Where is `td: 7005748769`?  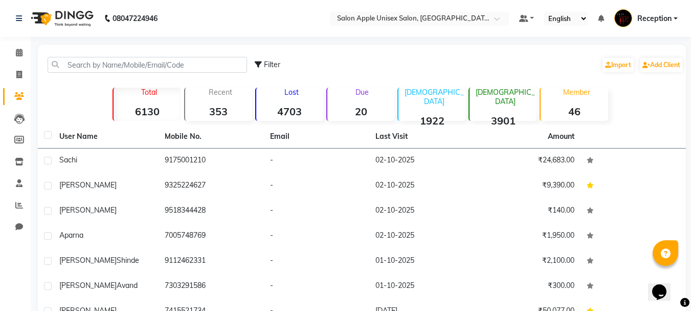
td: 7005748769 is located at coordinates (211, 236).